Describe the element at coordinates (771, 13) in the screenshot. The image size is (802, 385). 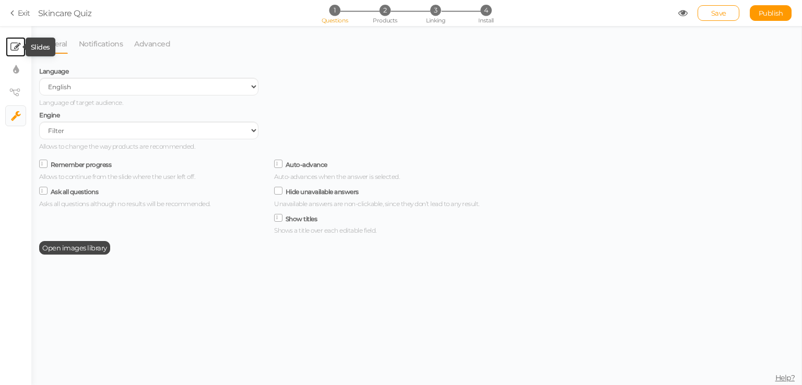
I see `span: Publish` at that location.